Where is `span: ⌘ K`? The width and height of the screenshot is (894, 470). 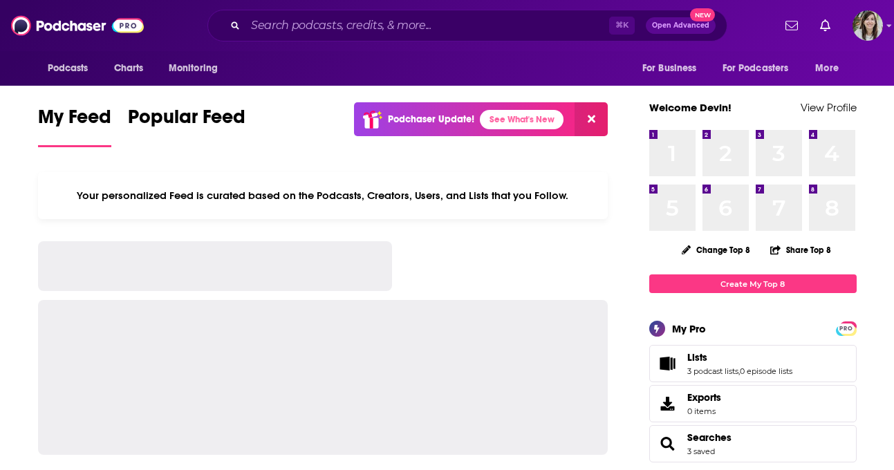 span: ⌘ K is located at coordinates (621, 26).